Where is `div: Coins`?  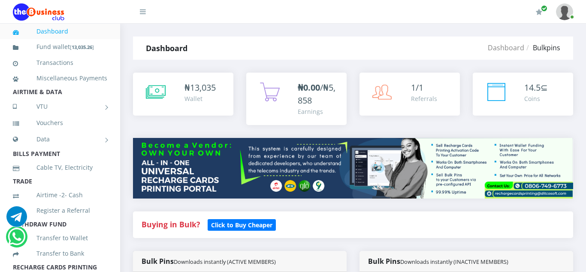 div: Coins is located at coordinates (536, 98).